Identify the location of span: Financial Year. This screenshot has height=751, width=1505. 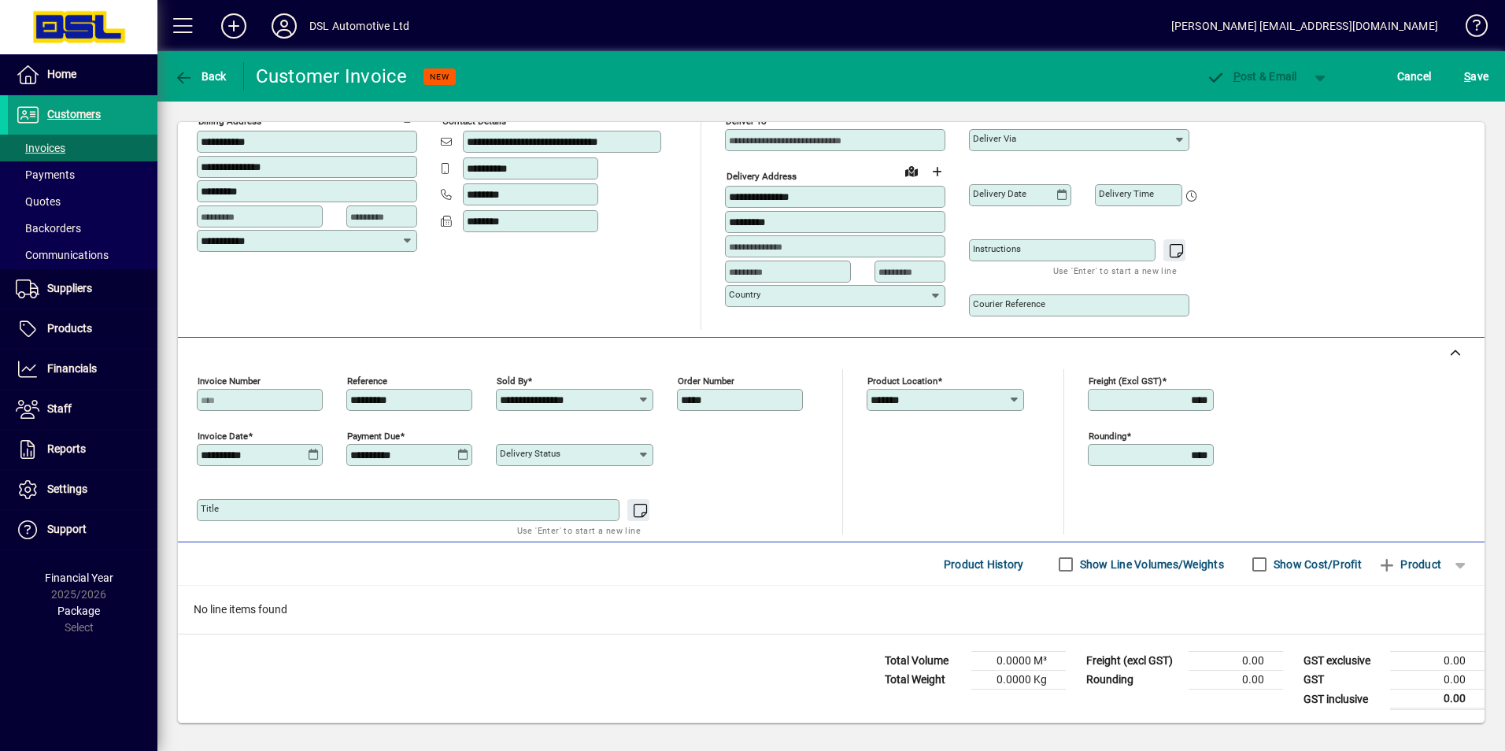
(79, 578).